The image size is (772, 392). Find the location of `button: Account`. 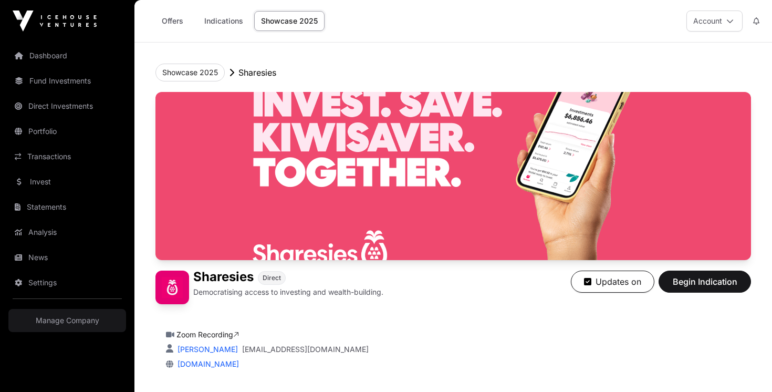

button: Account is located at coordinates (714, 21).